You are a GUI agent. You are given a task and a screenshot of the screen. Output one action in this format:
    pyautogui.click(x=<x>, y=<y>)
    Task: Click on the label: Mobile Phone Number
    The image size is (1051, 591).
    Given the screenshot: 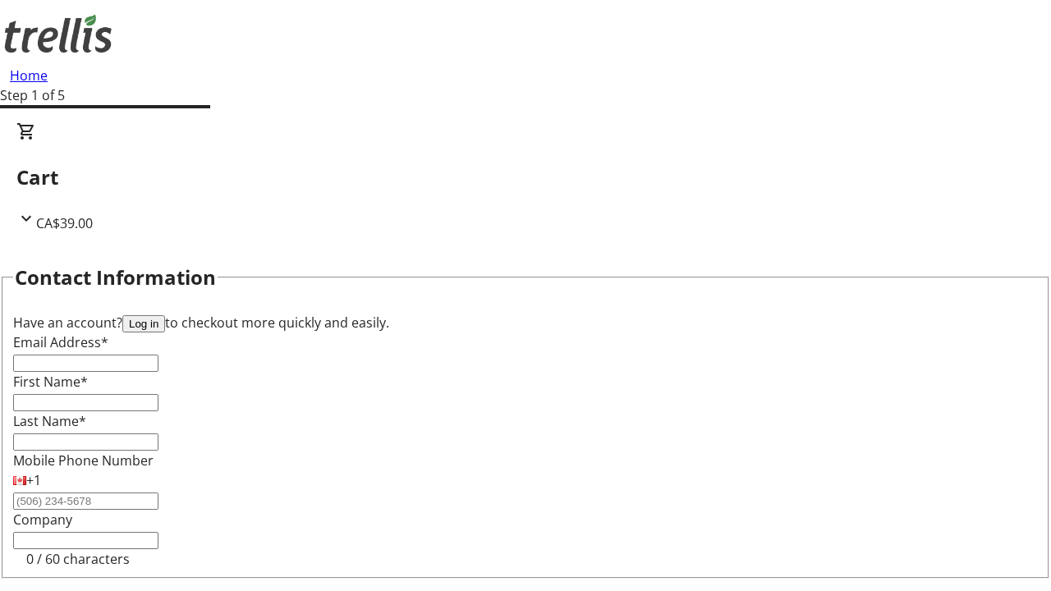 What is the action you would take?
    pyautogui.click(x=83, y=461)
    